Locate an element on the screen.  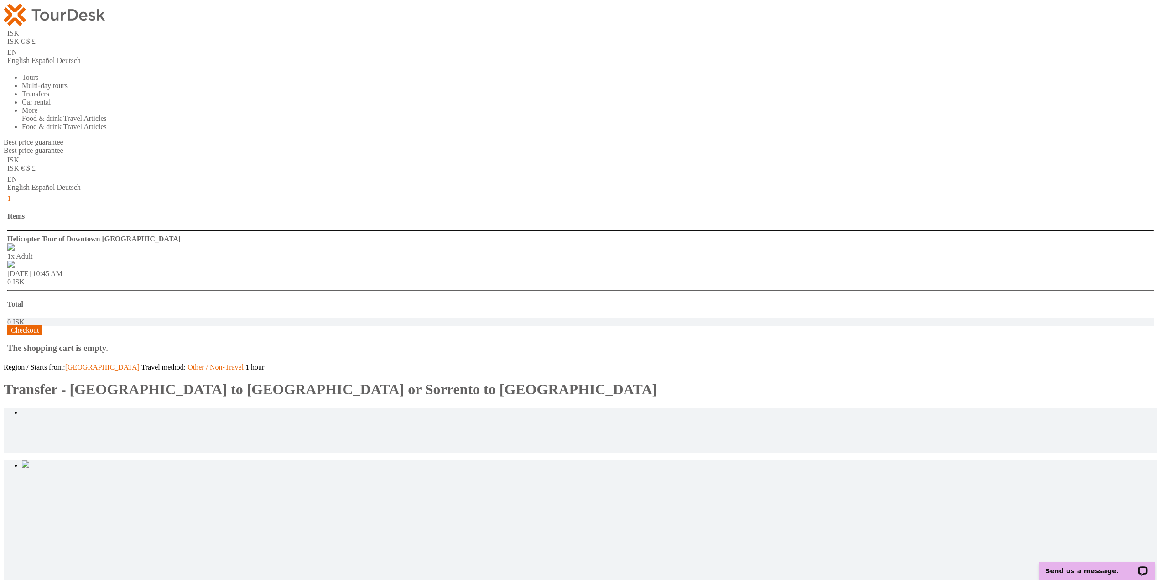
img: 120-15d4194f-c635-41b9-a512-a3cb382bfb57_logo_small.png is located at coordinates (54, 15).